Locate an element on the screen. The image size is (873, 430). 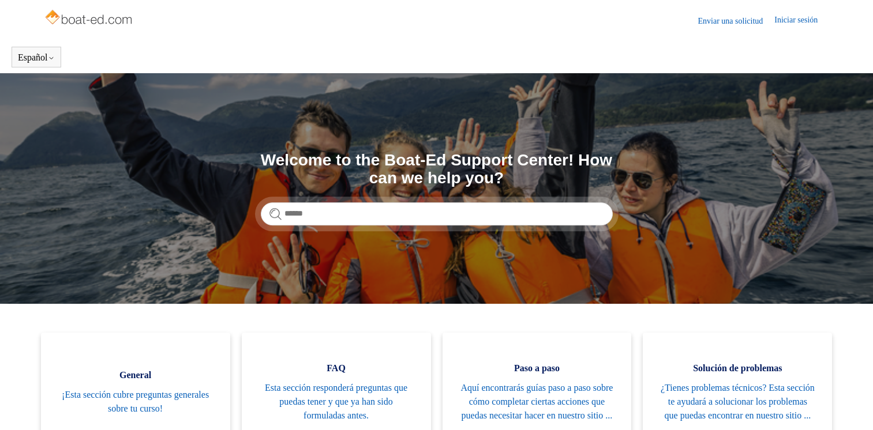
span: ¡Esta sección cubre preguntas generales sobre tu curso! is located at coordinates (136, 402).